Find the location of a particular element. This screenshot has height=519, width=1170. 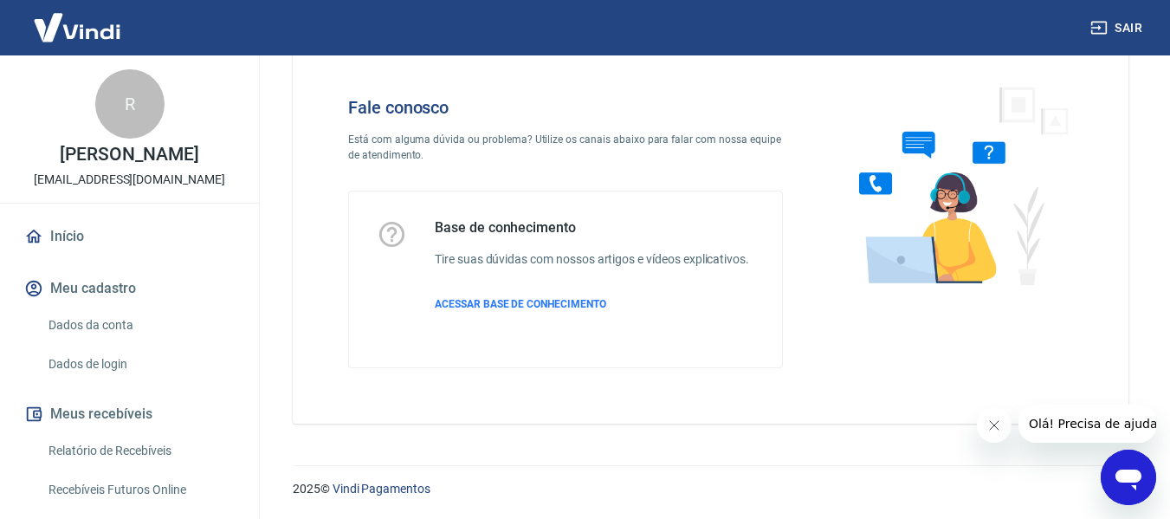

h4: Fale conosco is located at coordinates (566, 107).